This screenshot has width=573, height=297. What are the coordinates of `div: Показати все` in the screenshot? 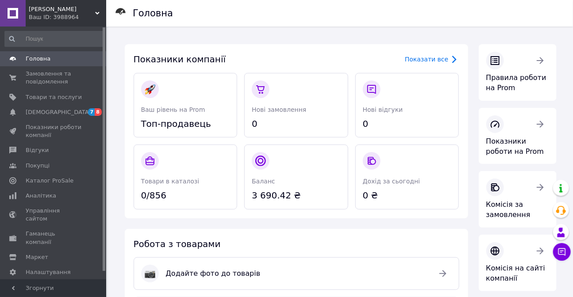 It's located at (427, 59).